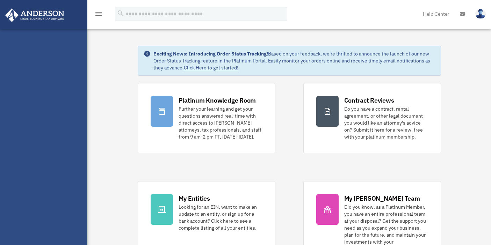  Describe the element at coordinates (221, 123) in the screenshot. I see `div: Further your learning and get your questions answered real-time with direct access to [PERSON_NAM...` at that location.